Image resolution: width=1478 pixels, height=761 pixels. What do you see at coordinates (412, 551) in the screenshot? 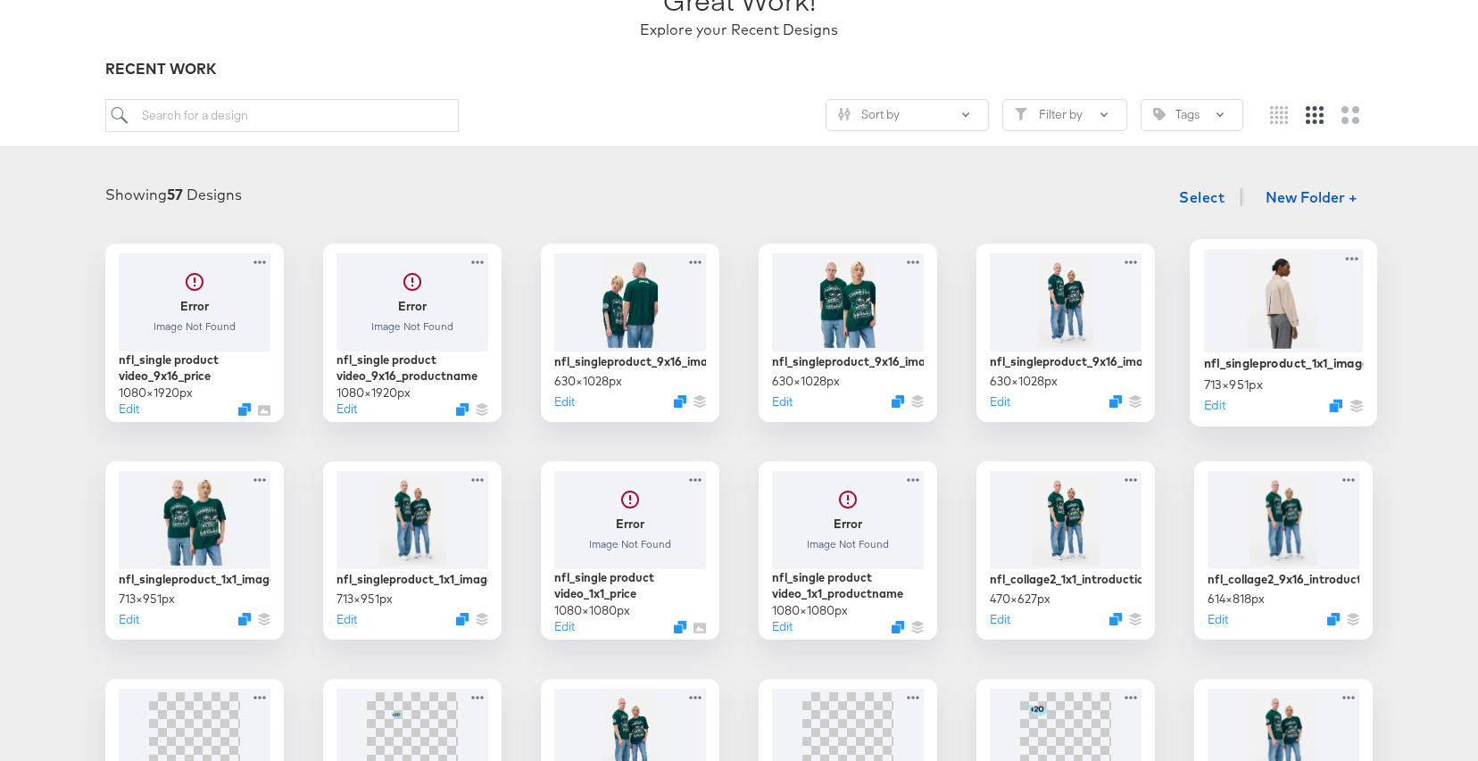
I see `div: nfl_singleproduct_1x1_image_1713×951pxEditDuplicate` at bounding box center [412, 551].